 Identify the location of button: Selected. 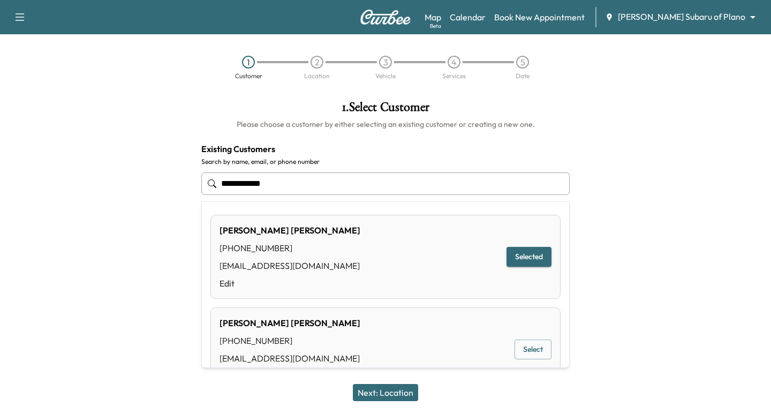
(529, 256).